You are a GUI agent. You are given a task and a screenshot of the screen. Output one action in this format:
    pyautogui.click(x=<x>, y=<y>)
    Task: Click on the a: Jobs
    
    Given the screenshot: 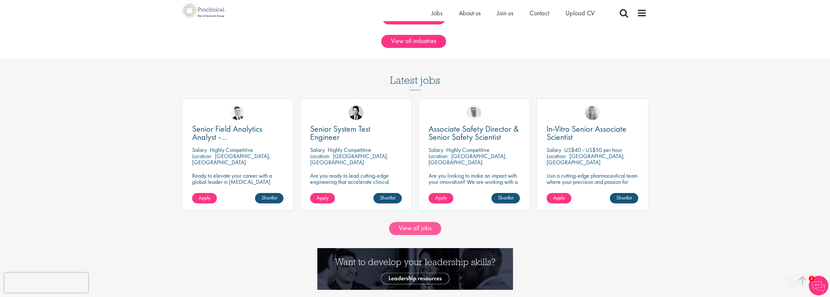 What is the action you would take?
    pyautogui.click(x=437, y=13)
    